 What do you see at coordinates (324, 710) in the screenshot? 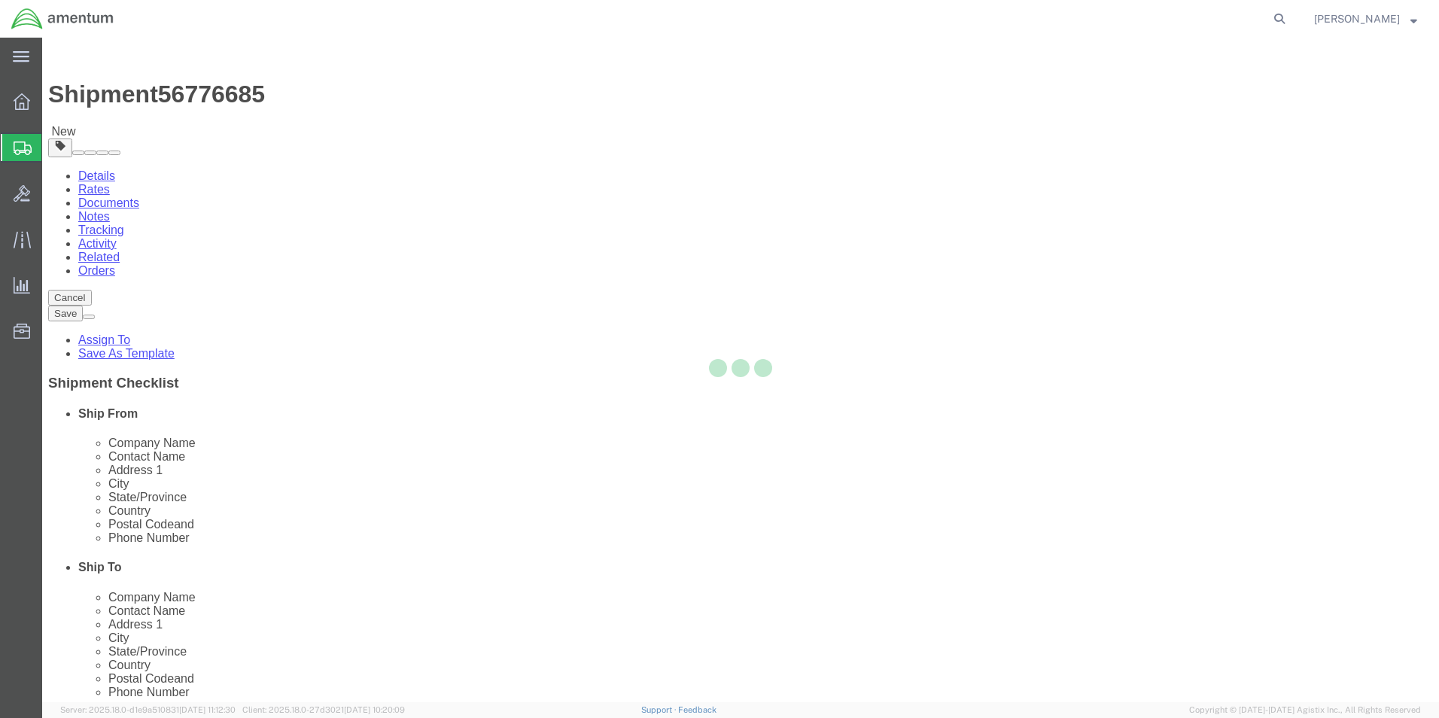
I see `span: Client: 2025.18.0-27d3021` at bounding box center [324, 710].